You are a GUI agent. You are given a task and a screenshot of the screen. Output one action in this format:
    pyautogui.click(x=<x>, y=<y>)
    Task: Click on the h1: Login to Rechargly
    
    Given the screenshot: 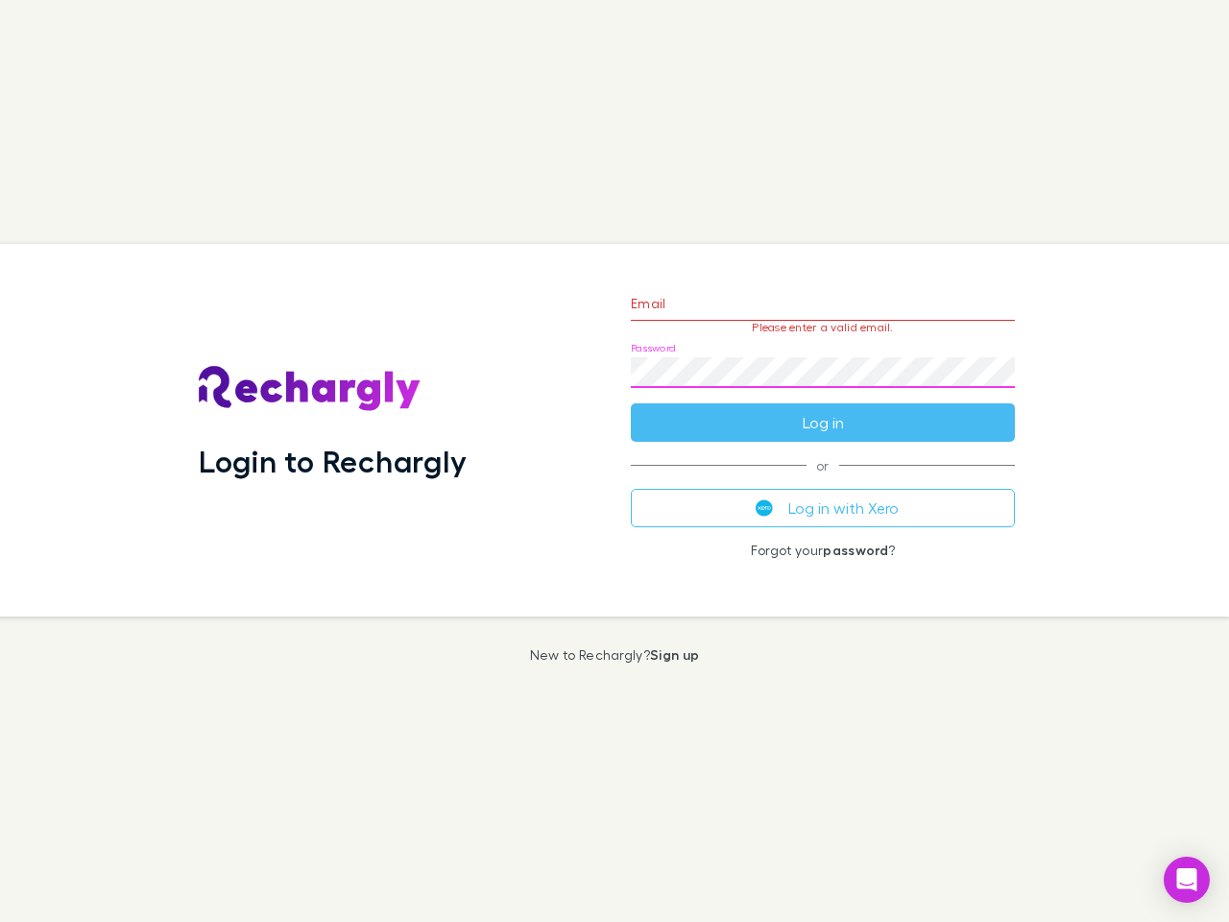 What is the action you would take?
    pyautogui.click(x=332, y=461)
    